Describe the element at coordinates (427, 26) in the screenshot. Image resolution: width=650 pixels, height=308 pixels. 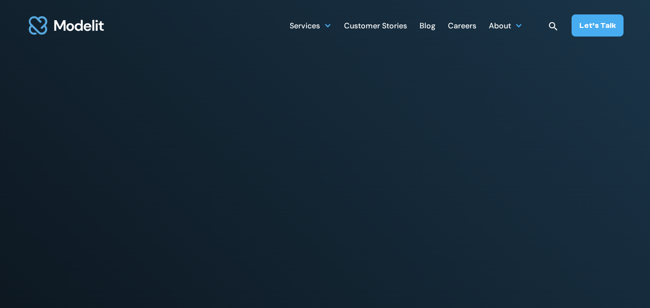
I see `div: Blog` at that location.